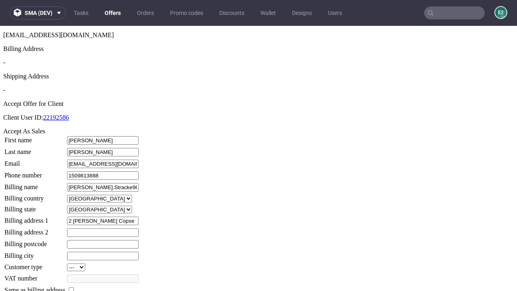 The image size is (517, 291). What do you see at coordinates (258, 105) in the screenshot?
I see `div: Accept As Sales` at bounding box center [258, 105].